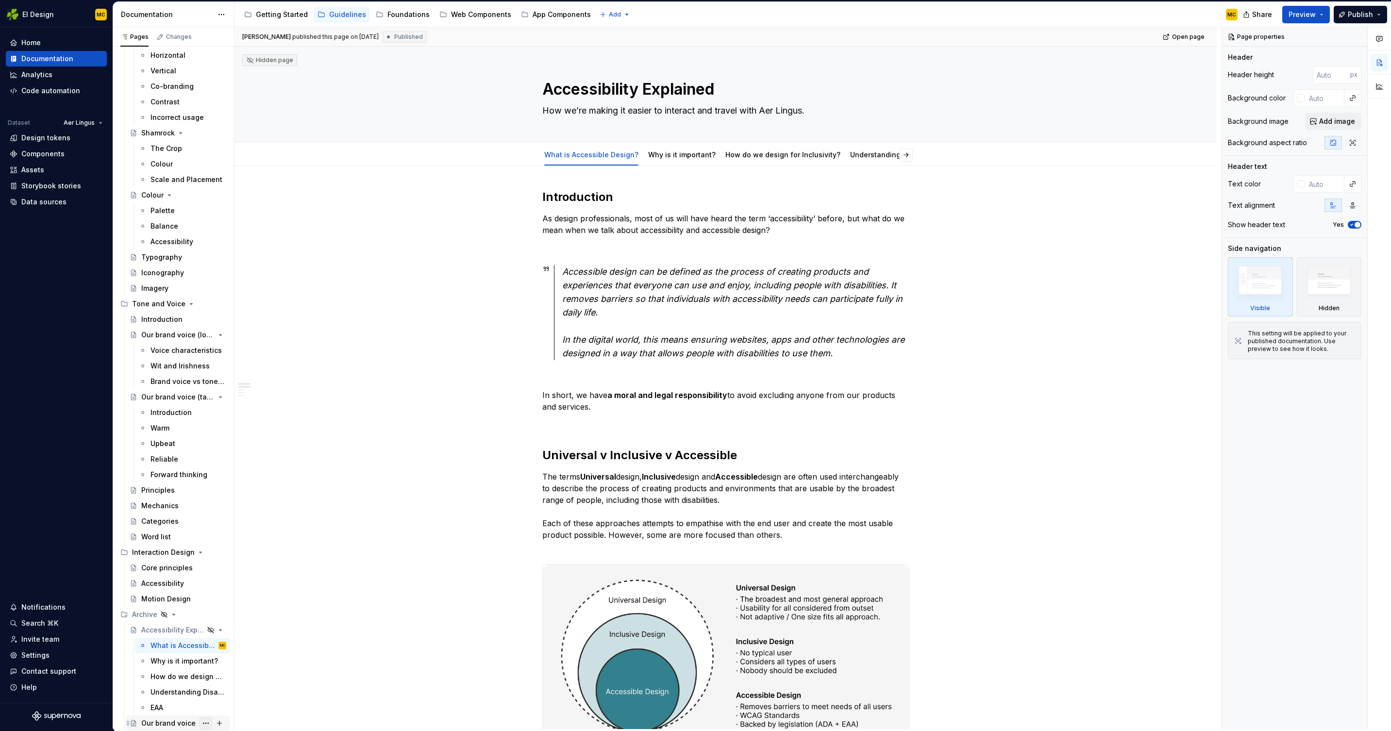 Image resolution: width=1391 pixels, height=731 pixels. I want to click on div: Mechanics, so click(160, 506).